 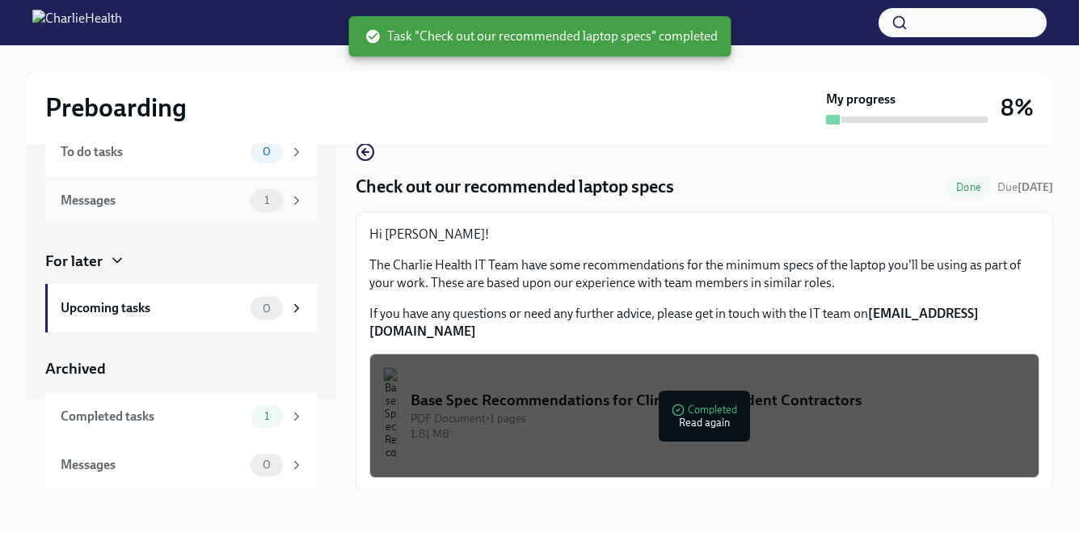 What do you see at coordinates (515, 187) in the screenshot?
I see `h4: Check out our recommended laptop specs` at bounding box center [515, 187].